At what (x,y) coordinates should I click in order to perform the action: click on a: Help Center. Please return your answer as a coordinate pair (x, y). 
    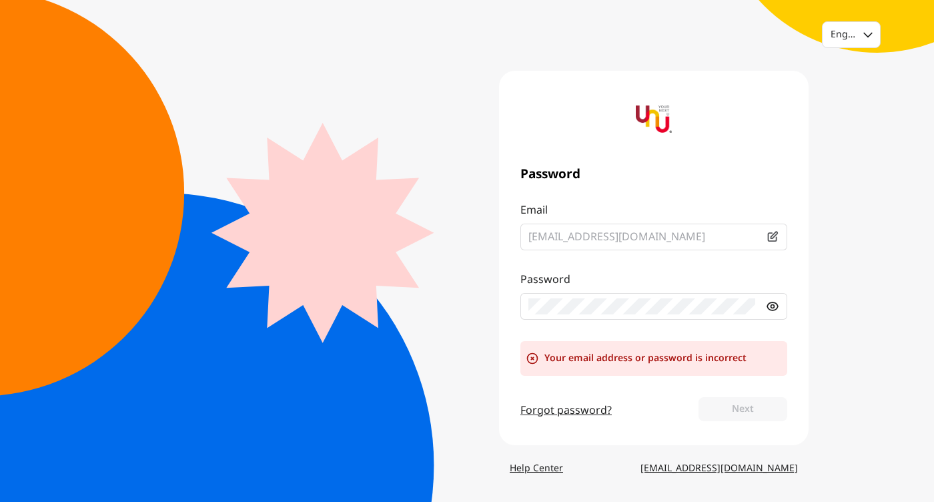
    Looking at the image, I should click on (537, 469).